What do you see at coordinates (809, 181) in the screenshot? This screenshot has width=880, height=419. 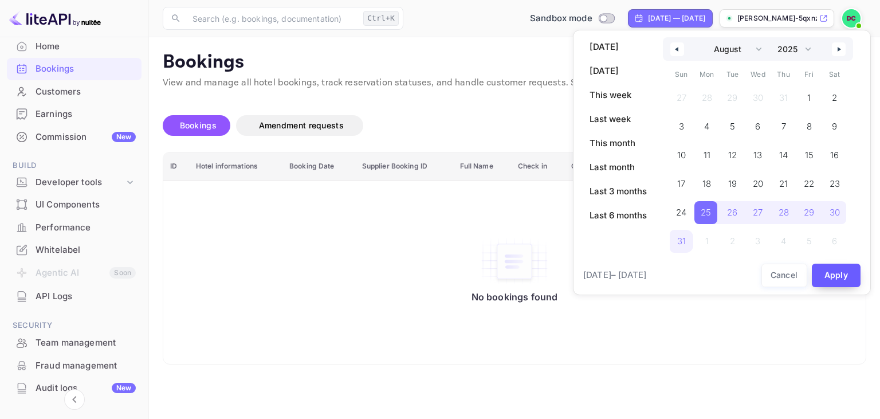 I see `button: 22` at bounding box center [809, 181].